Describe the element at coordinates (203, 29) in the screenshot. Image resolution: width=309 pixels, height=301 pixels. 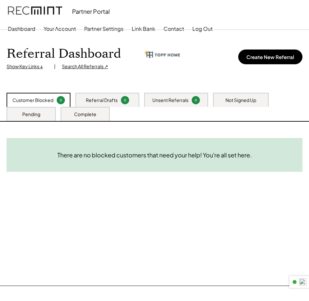
I see `button: Log Out` at that location.